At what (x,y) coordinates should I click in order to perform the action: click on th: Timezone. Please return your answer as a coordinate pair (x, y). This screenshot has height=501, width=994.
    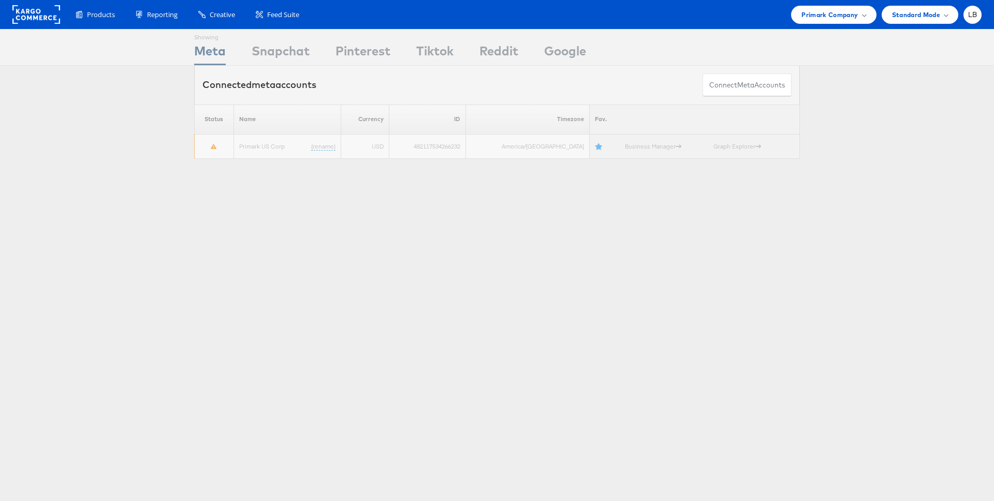
    Looking at the image, I should click on (527, 119).